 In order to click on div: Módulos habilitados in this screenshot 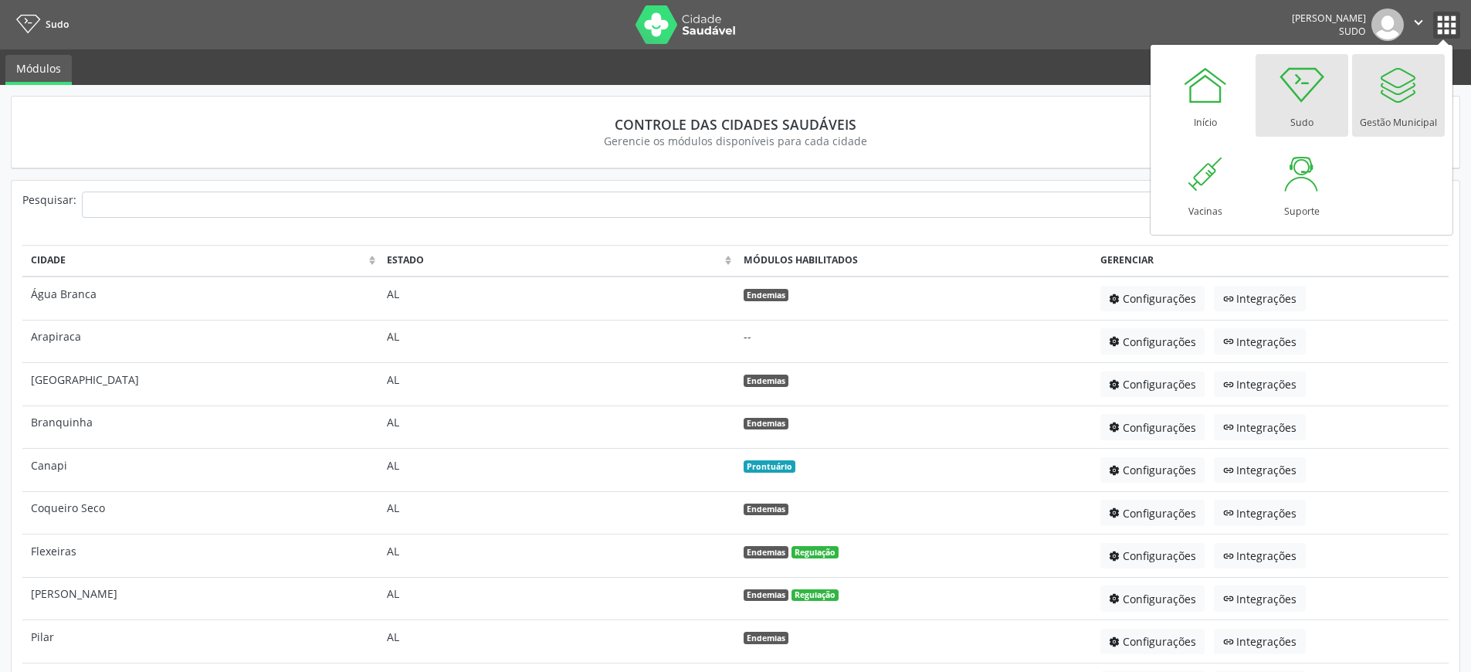, I will do `click(913, 260)`.